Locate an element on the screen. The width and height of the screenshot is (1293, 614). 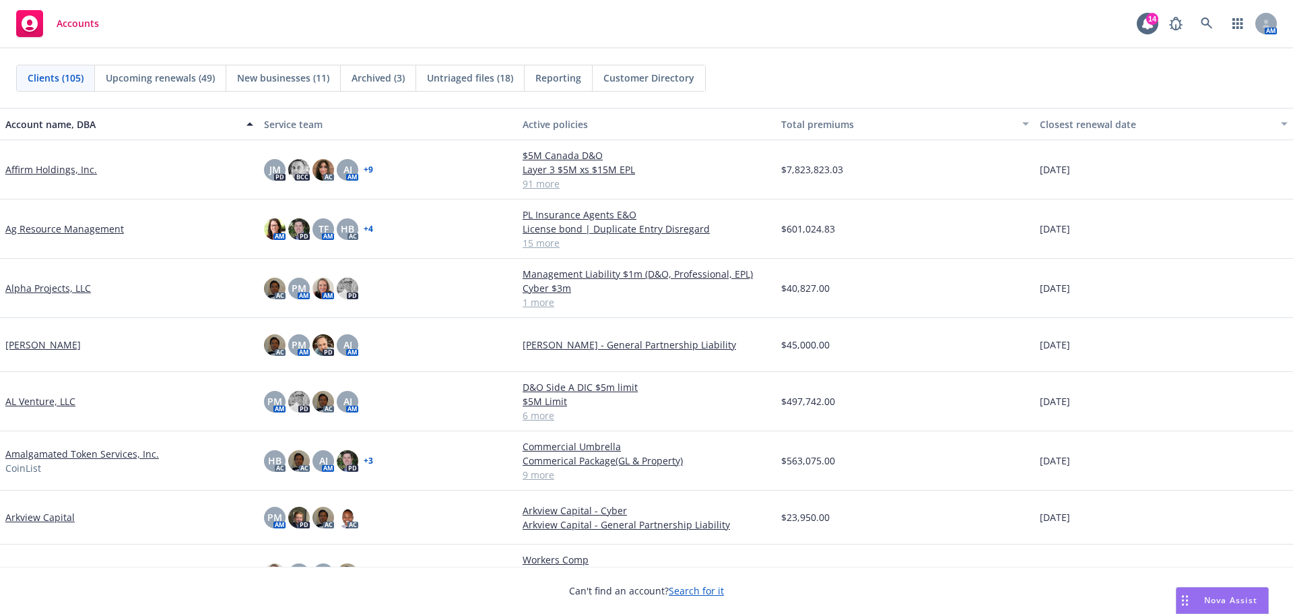
a: 6 more is located at coordinates (647, 415).